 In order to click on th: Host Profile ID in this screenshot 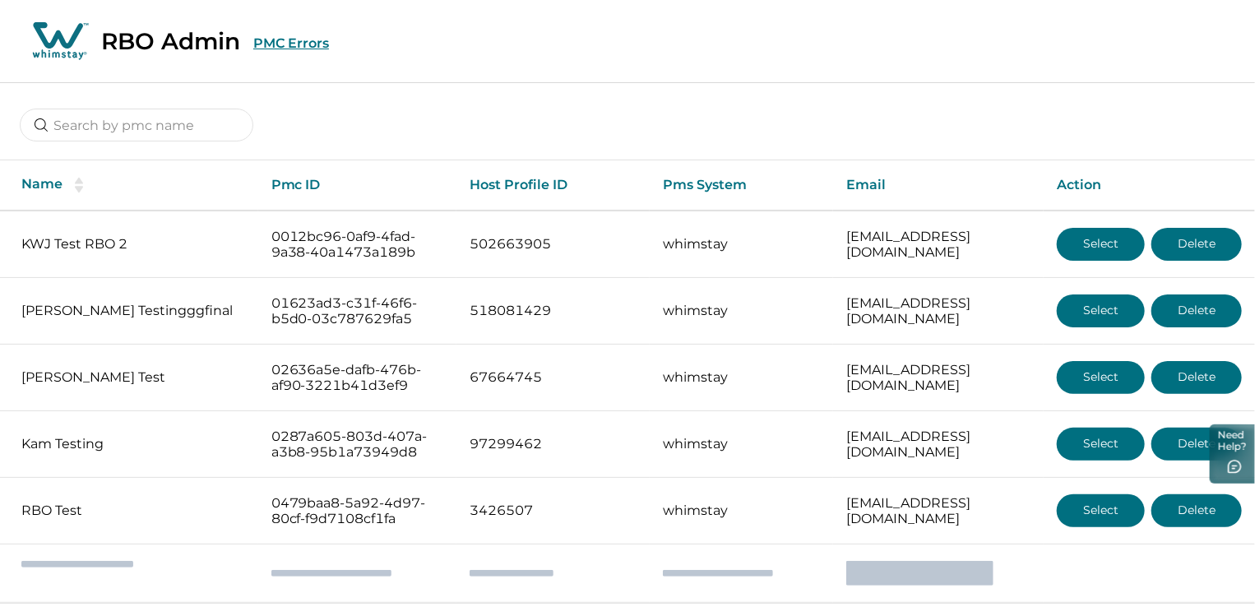, I will do `click(553, 185)`.